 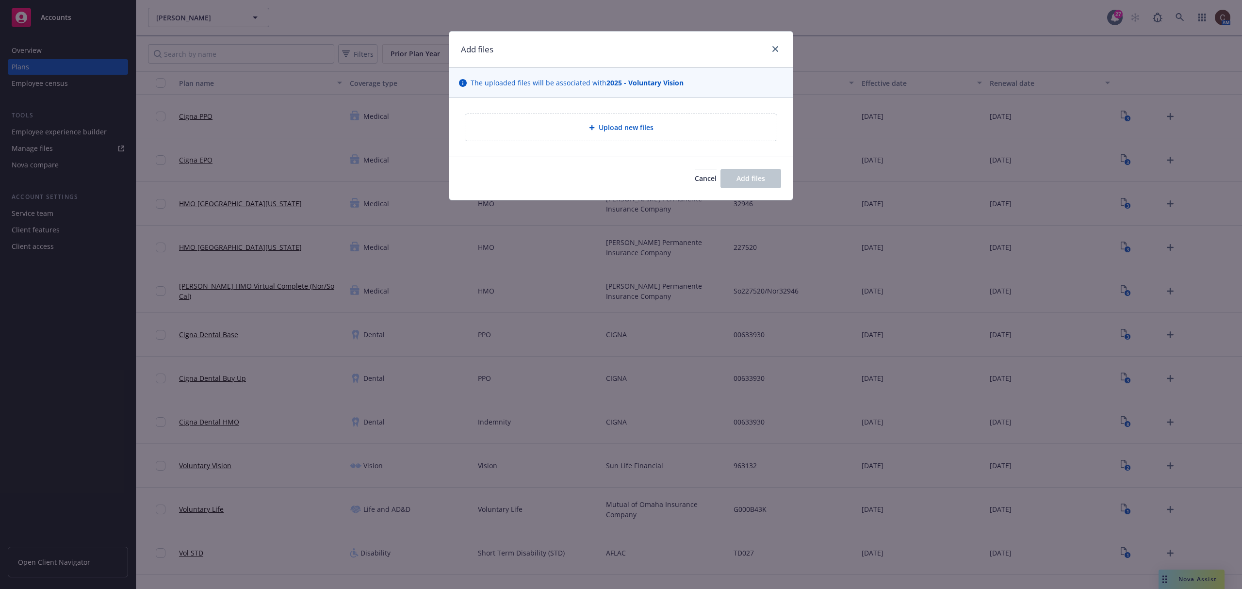 I want to click on button: Cancel, so click(x=706, y=179).